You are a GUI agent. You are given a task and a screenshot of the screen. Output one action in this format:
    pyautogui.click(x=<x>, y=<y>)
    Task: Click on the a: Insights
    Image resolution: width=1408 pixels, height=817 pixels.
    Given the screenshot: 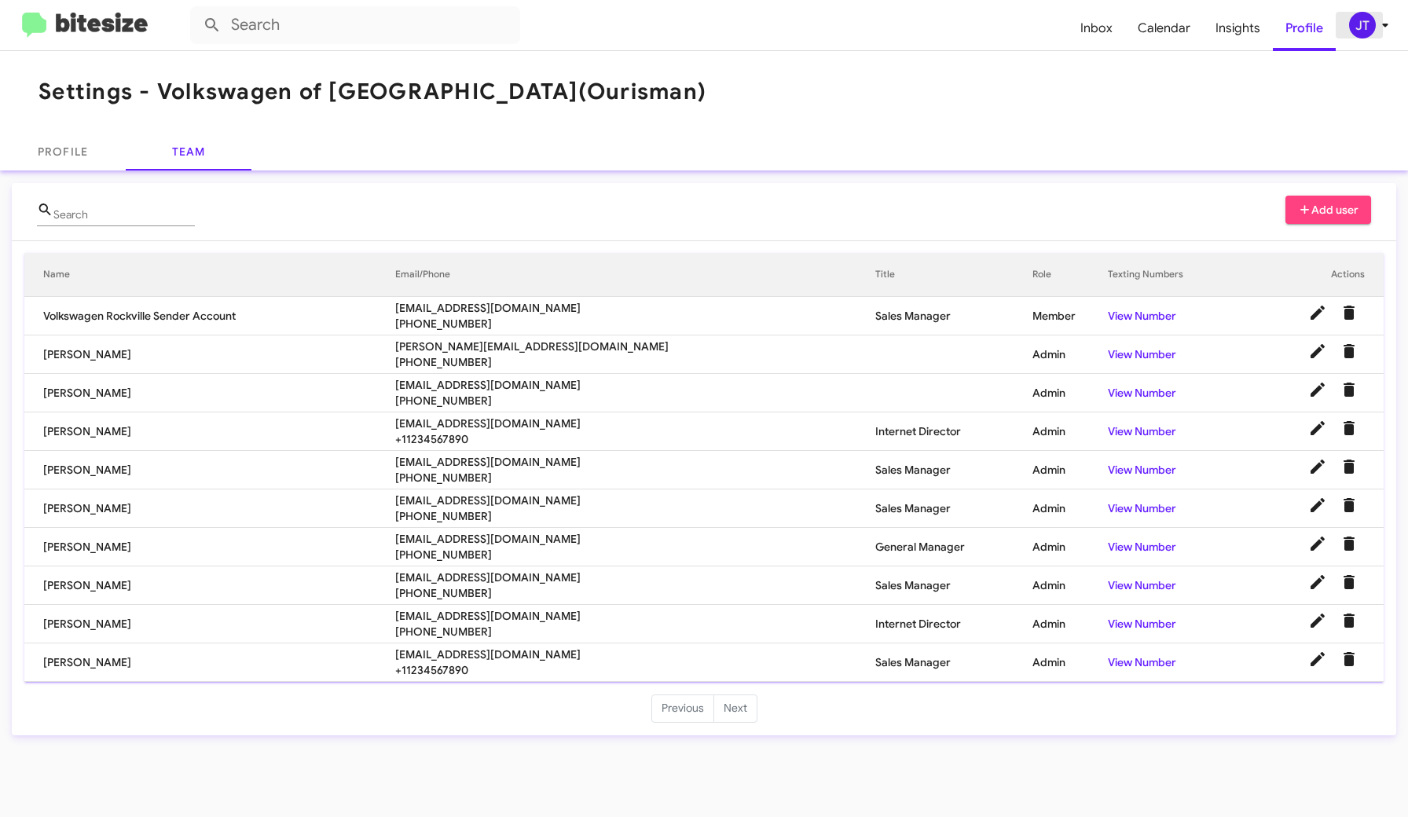 What is the action you would take?
    pyautogui.click(x=1238, y=28)
    